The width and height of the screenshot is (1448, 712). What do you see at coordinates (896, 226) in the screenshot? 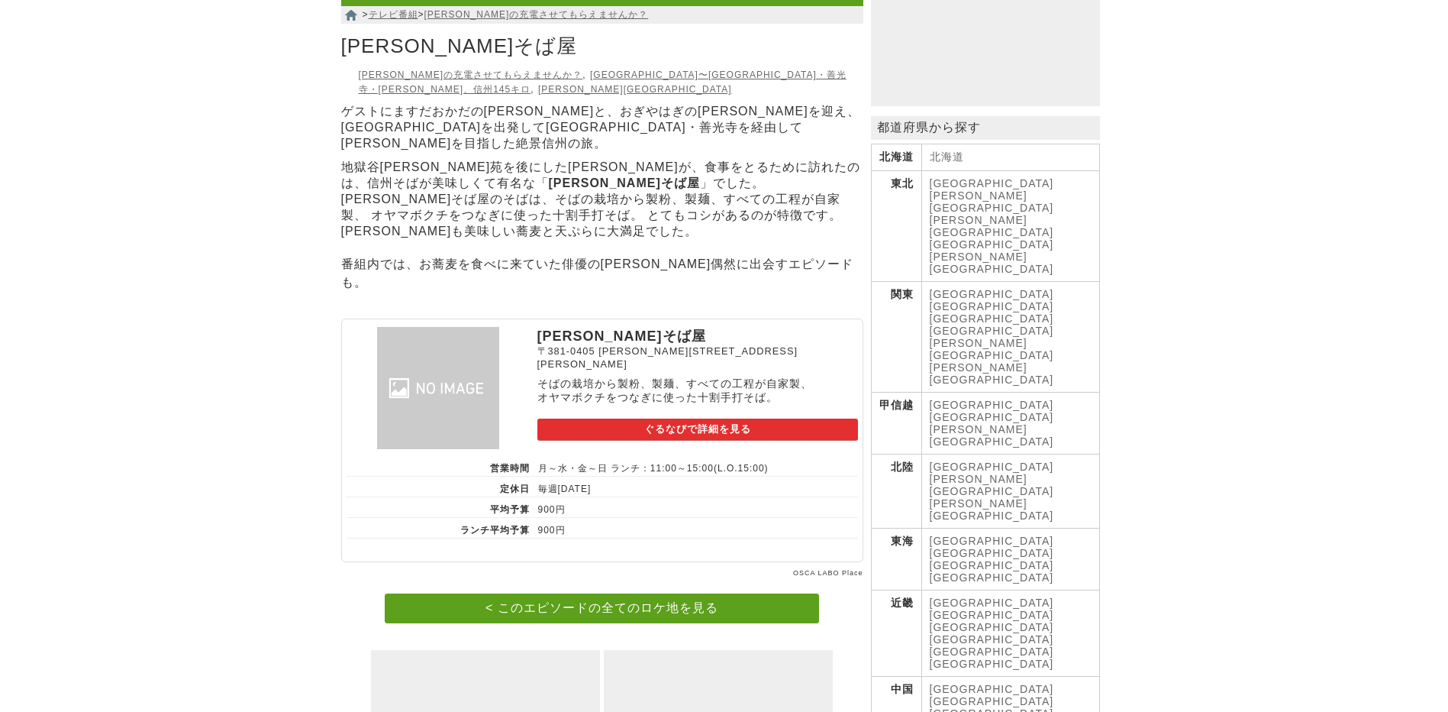
I see `th: 東北` at bounding box center [896, 226].